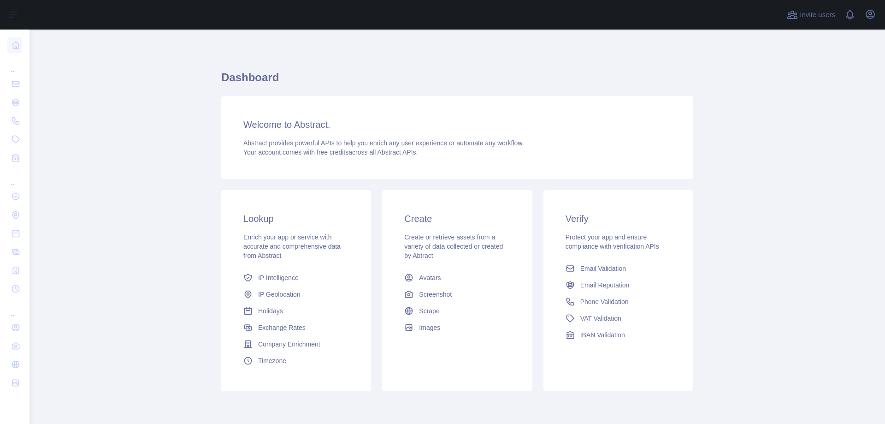  Describe the element at coordinates (296, 361) in the screenshot. I see `a: Timezone` at that location.